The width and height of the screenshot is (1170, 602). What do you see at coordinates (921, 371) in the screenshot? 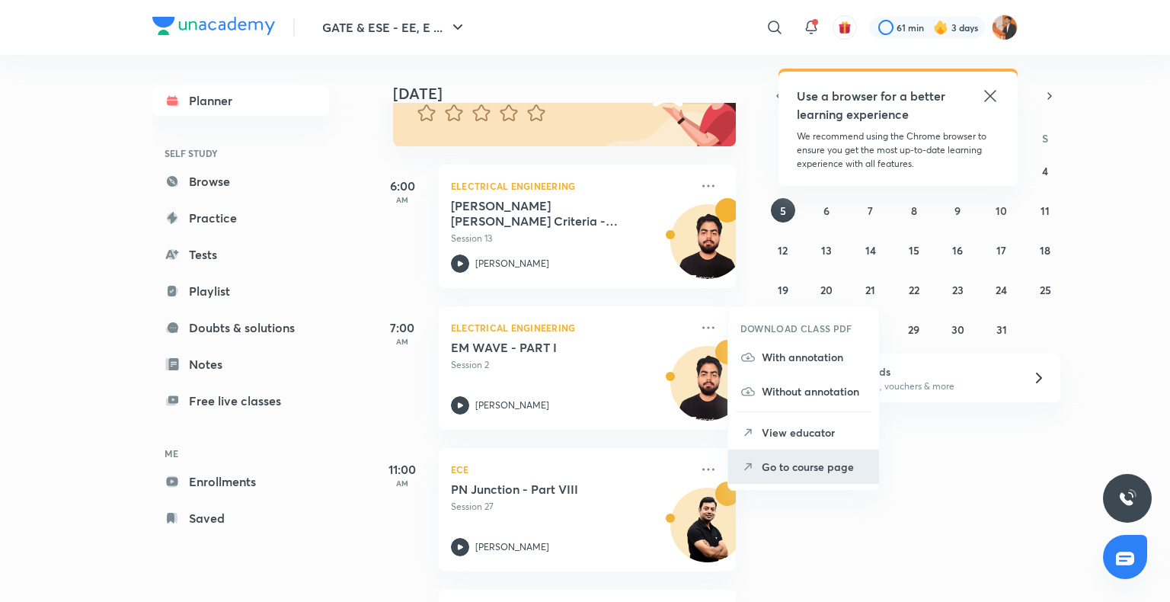
I see `h6: Refer friends` at bounding box center [921, 371].